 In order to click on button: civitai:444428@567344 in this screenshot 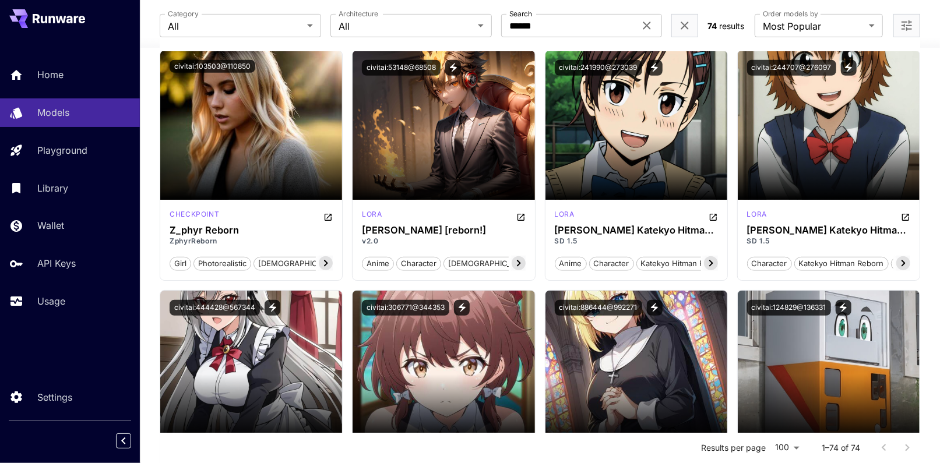, I will do `click(215, 308)`.